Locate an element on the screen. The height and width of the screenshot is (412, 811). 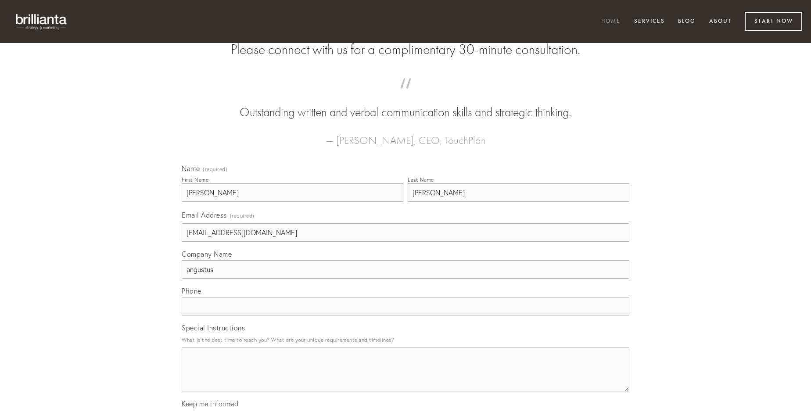
span: Keep me informed is located at coordinates (210, 404).